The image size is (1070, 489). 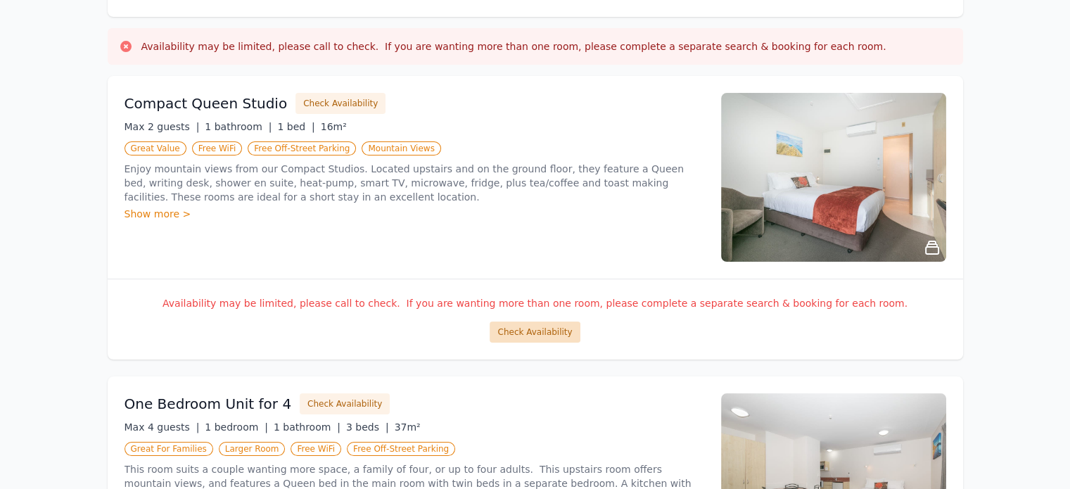 I want to click on span: 16m², so click(x=333, y=127).